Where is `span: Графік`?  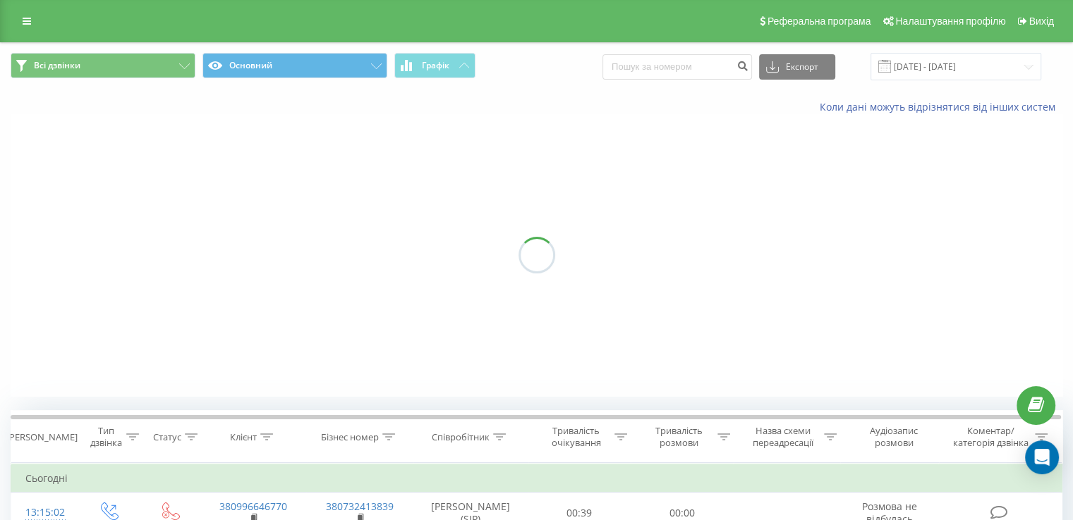
span: Графік is located at coordinates (435, 66).